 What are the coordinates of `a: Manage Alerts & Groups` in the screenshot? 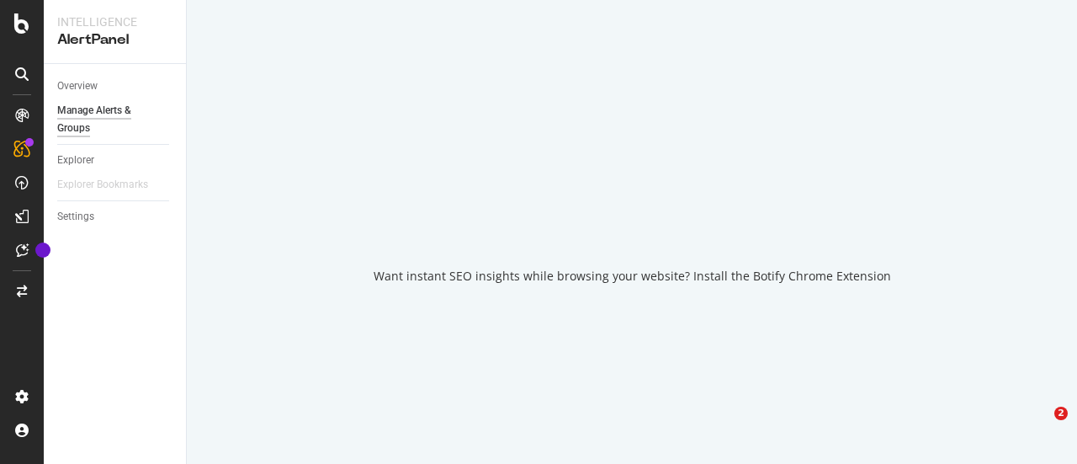 It's located at (115, 120).